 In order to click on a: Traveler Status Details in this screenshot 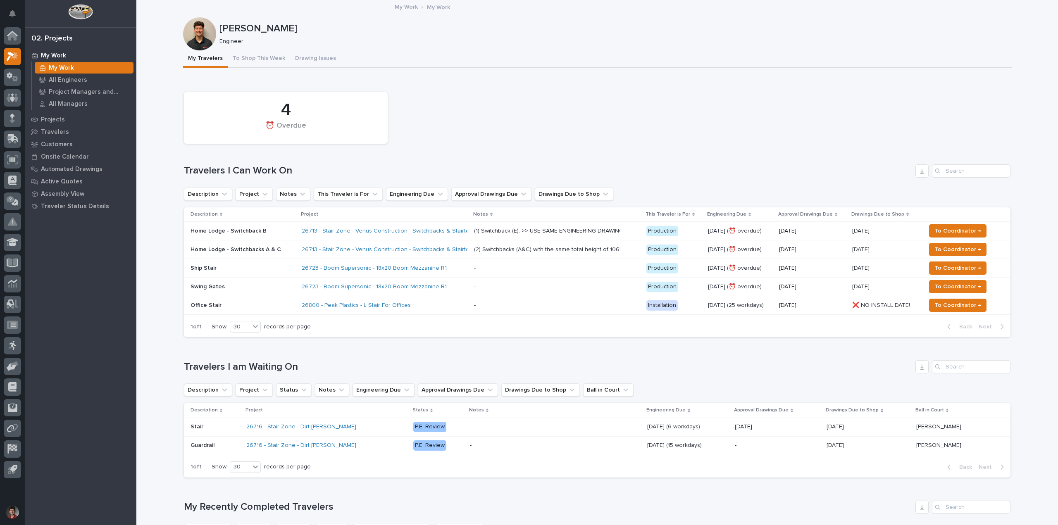, I will do `click(81, 206)`.